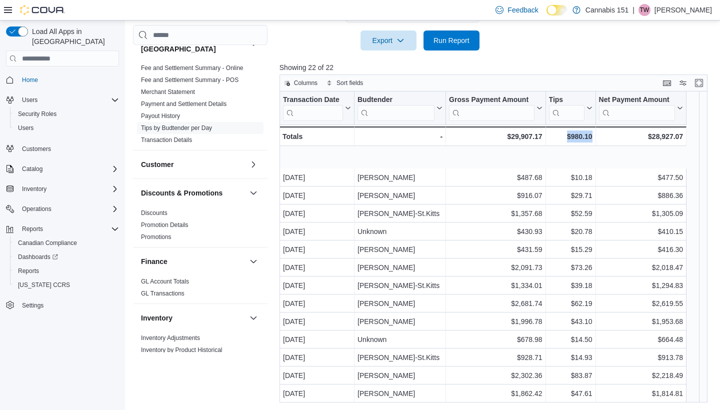  I want to click on button: Enter fullscreen, so click(699, 83).